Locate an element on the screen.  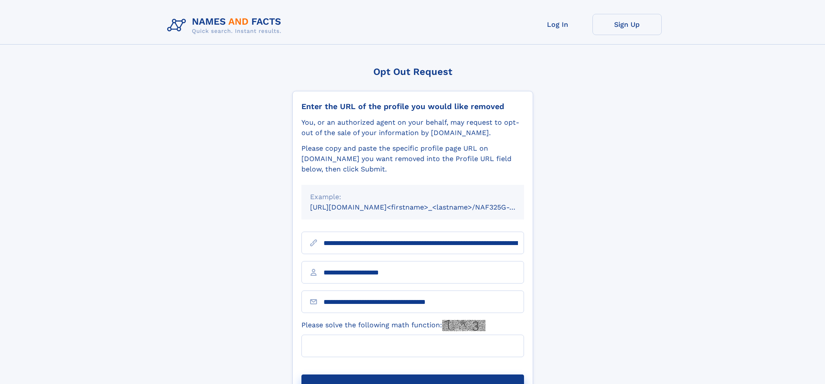
label: Please solve the following math function: is located at coordinates (393, 325).